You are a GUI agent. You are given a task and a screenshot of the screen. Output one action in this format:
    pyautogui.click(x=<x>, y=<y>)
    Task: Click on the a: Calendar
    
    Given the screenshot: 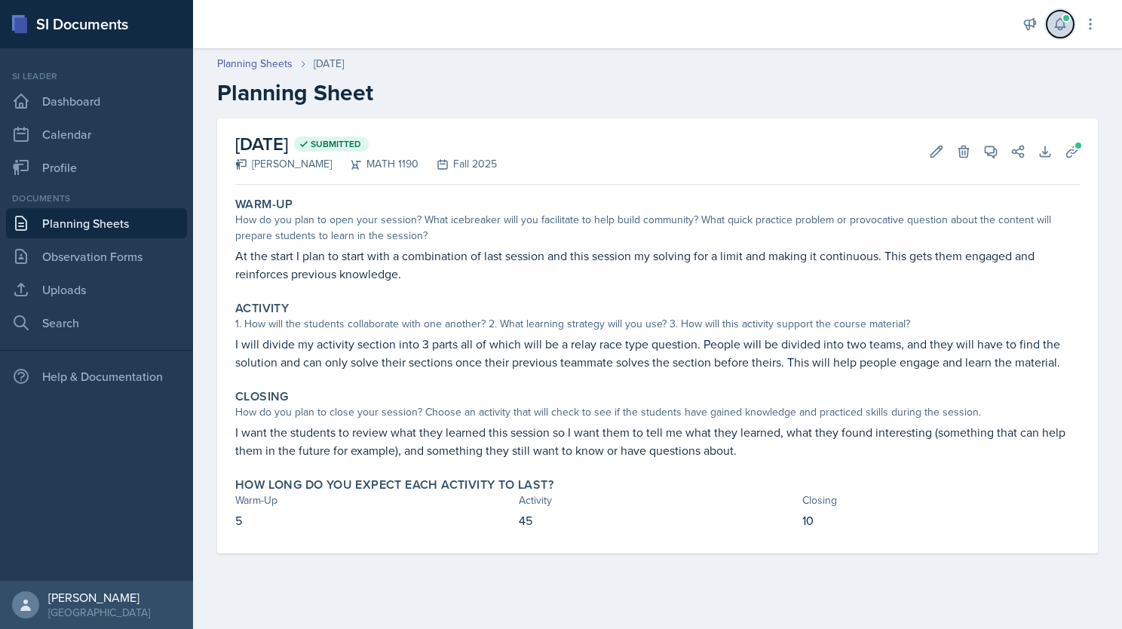 What is the action you would take?
    pyautogui.click(x=97, y=134)
    